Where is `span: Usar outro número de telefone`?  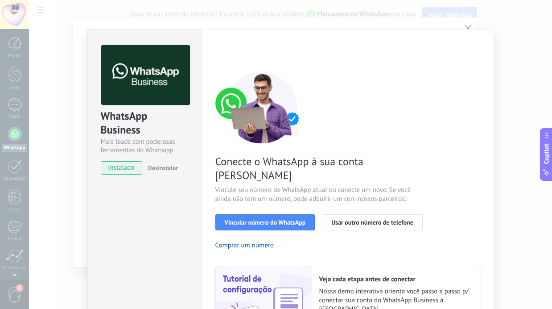
span: Usar outro número de telefone is located at coordinates (372, 222).